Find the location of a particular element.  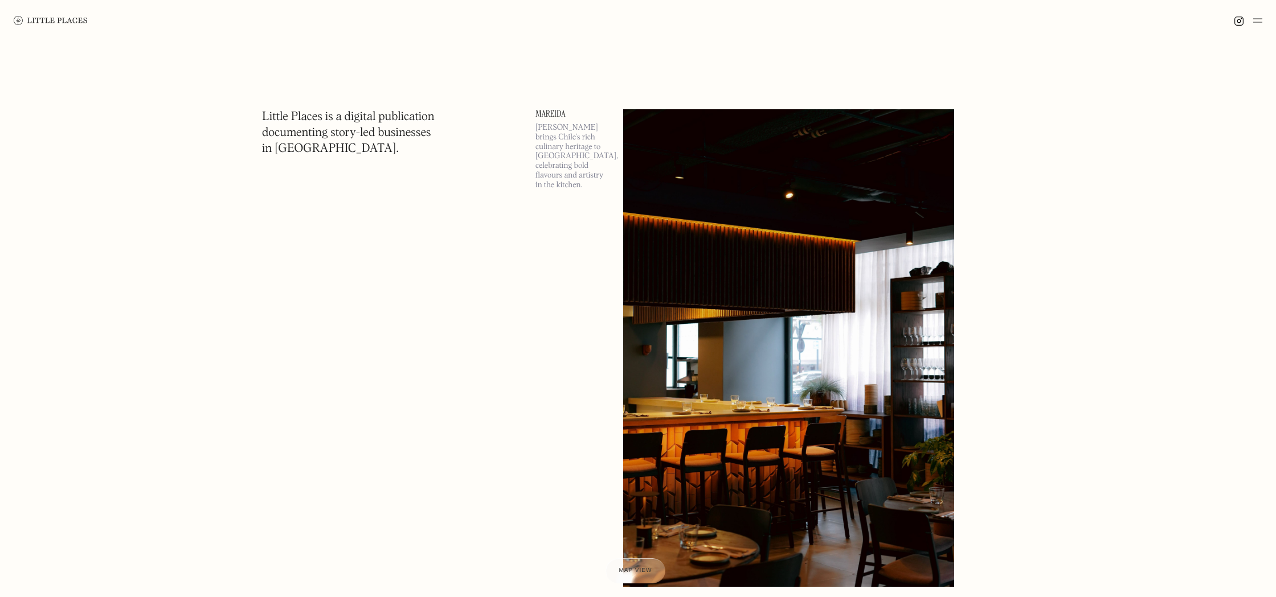

a: Mareida is located at coordinates (572, 114).